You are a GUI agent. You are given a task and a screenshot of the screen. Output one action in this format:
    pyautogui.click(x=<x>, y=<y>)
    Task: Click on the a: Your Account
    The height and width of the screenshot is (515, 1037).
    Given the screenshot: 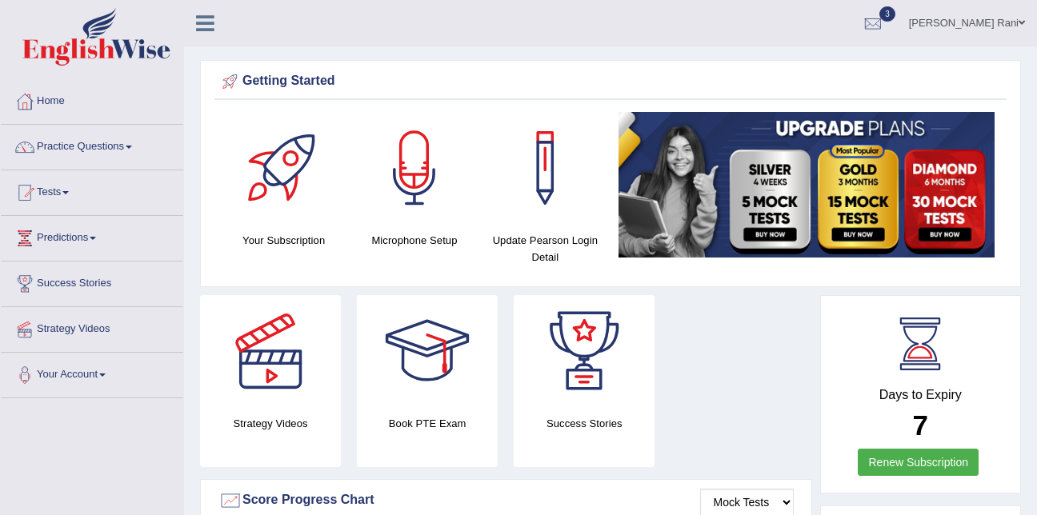 What is the action you would take?
    pyautogui.click(x=92, y=373)
    